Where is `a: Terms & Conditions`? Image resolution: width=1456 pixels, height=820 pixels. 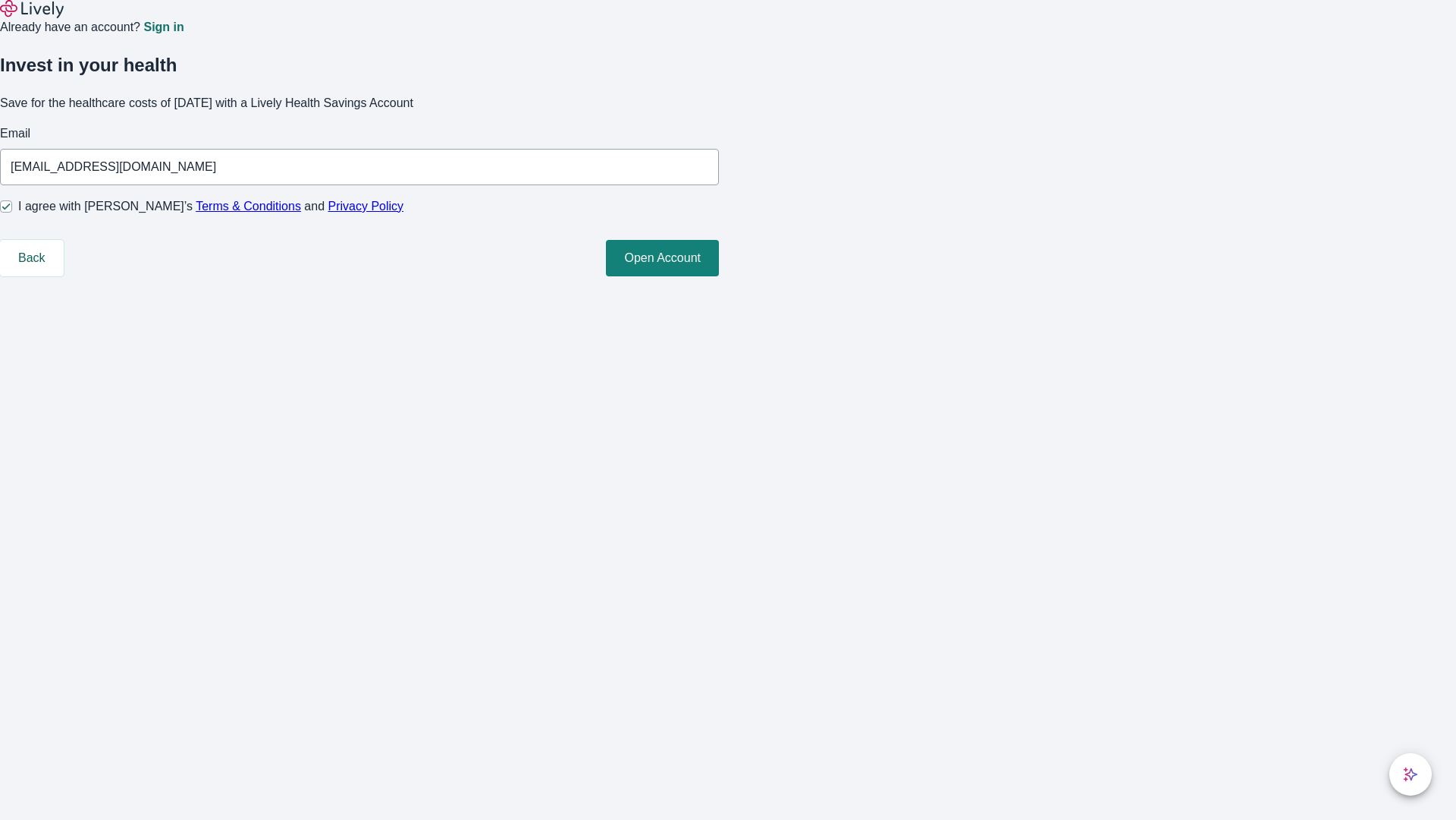
a: Terms & Conditions is located at coordinates (248, 206).